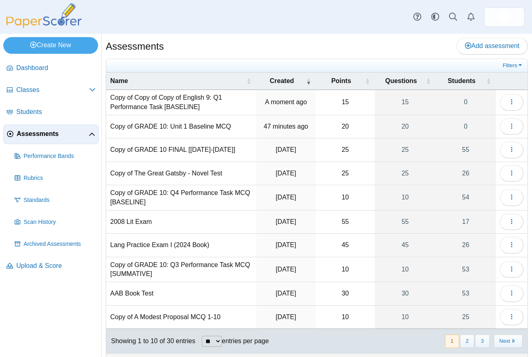 Image resolution: width=532 pixels, height=357 pixels. Describe the element at coordinates (59, 156) in the screenshot. I see `span: Performance Bands` at that location.